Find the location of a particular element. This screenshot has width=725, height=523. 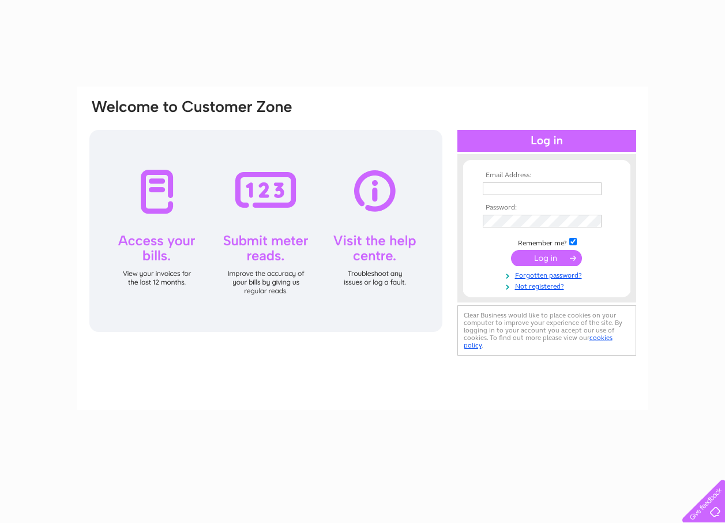

input: Submit is located at coordinates (546, 258).